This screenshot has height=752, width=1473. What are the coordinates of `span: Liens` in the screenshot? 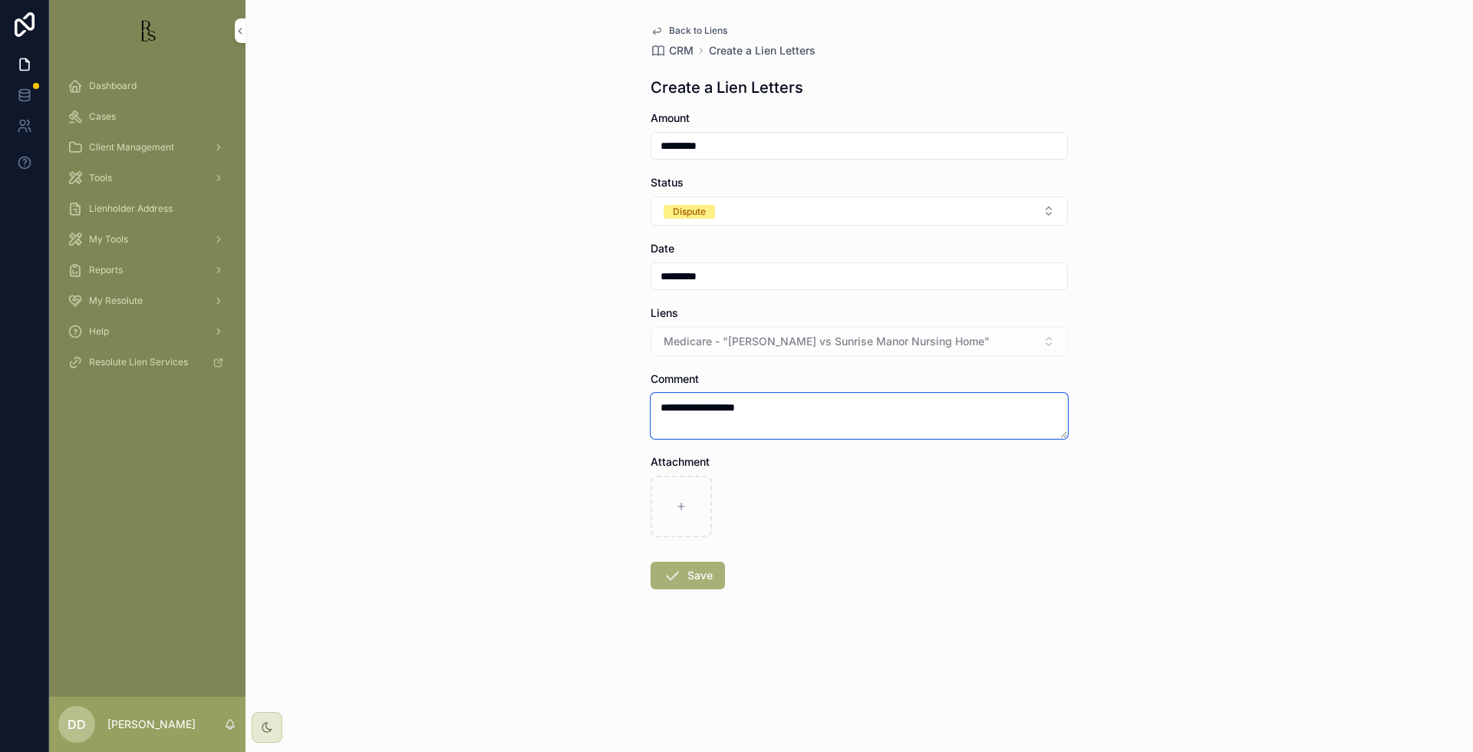 It's located at (664, 312).